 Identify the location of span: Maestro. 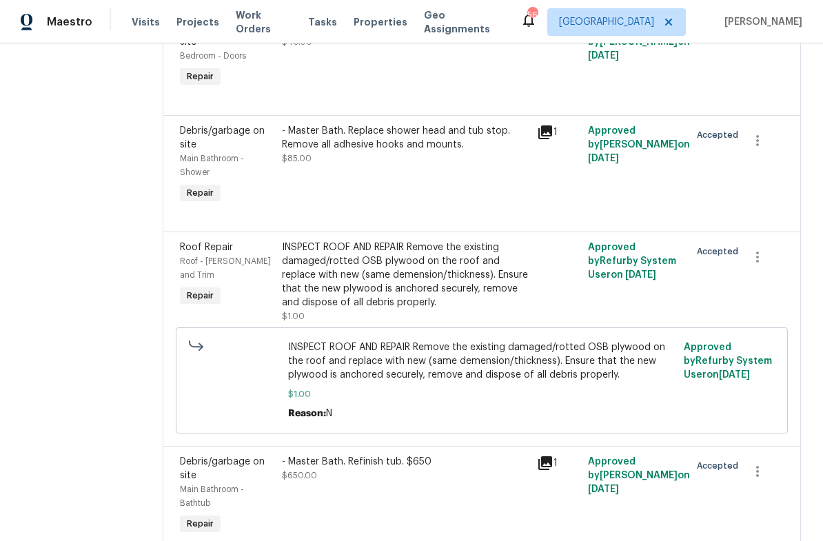
(70, 22).